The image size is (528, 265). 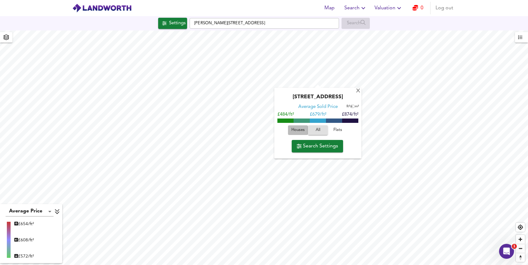 What do you see at coordinates (521, 249) in the screenshot?
I see `span: Zoom out` at bounding box center [521, 249].